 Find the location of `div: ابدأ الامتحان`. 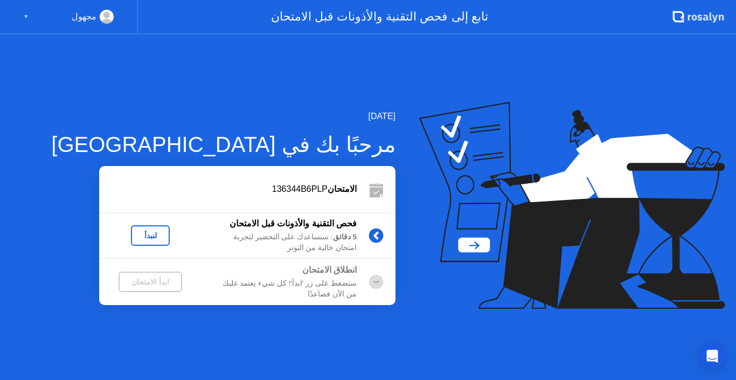

div: ابدأ الامتحان is located at coordinates (150, 282).